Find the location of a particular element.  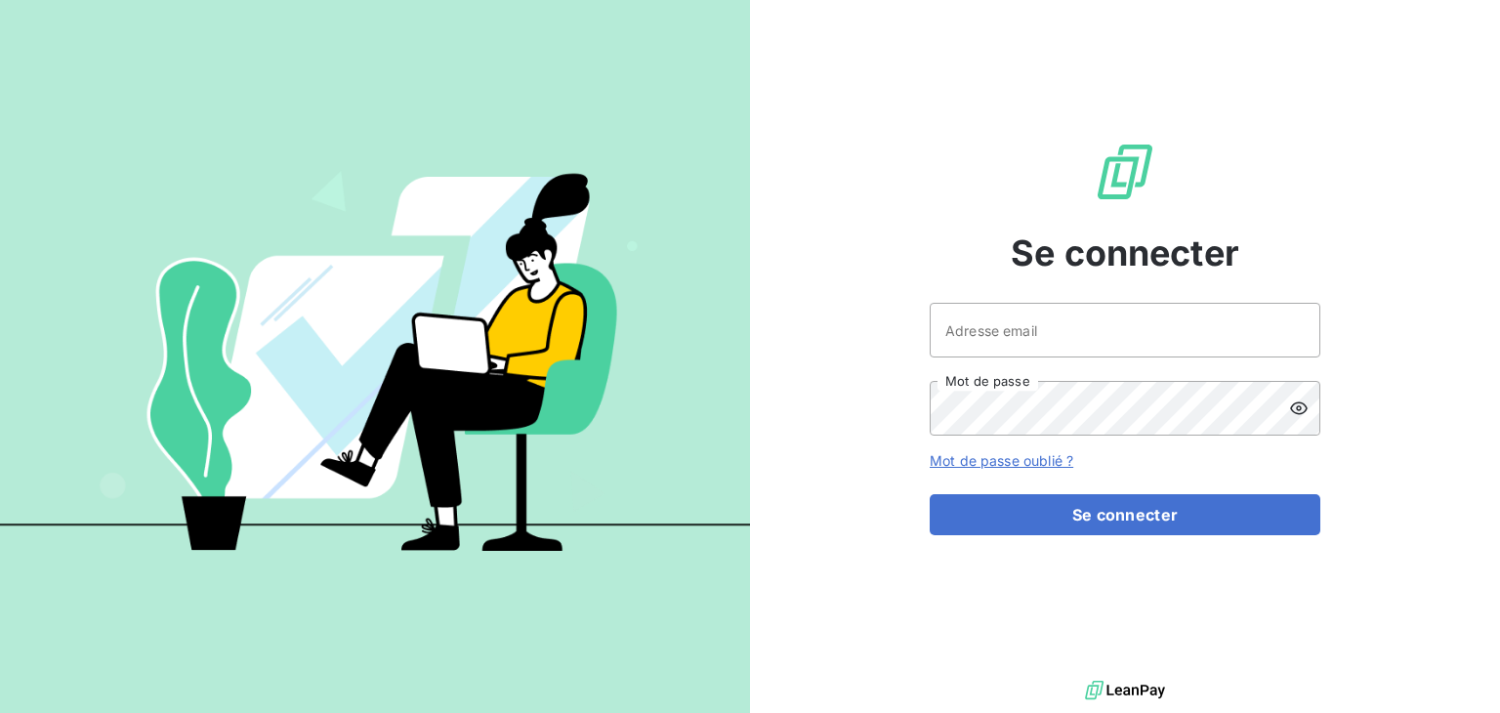

img: Logo LeanPay is located at coordinates (1125, 172).